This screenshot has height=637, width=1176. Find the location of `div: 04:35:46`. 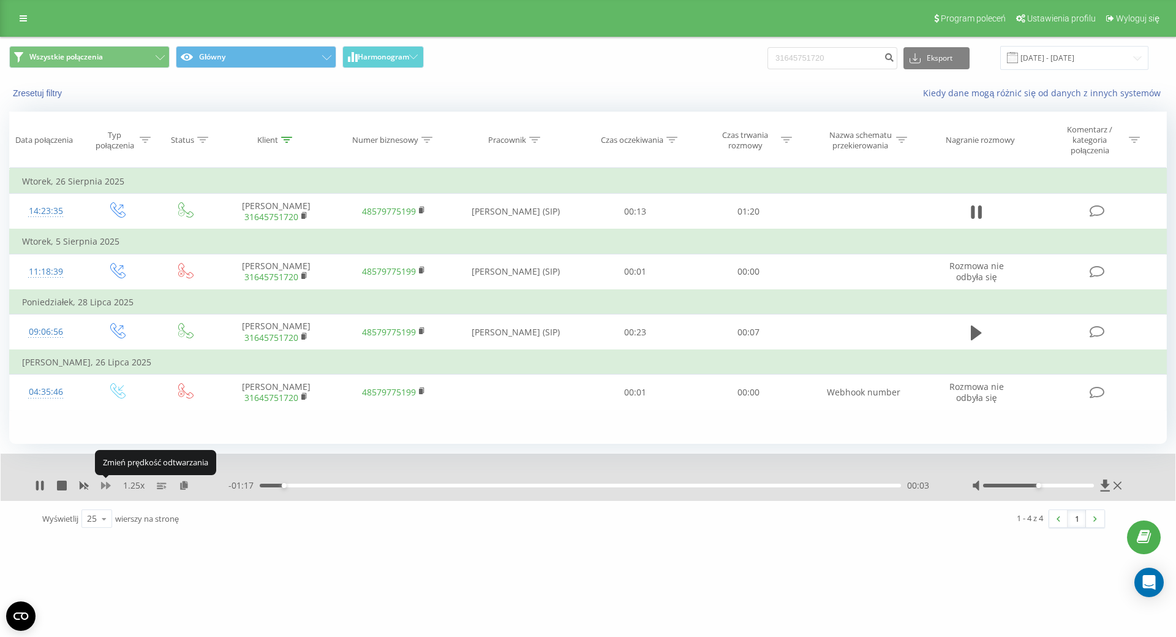

div: 04:35:46 is located at coordinates (46, 391).